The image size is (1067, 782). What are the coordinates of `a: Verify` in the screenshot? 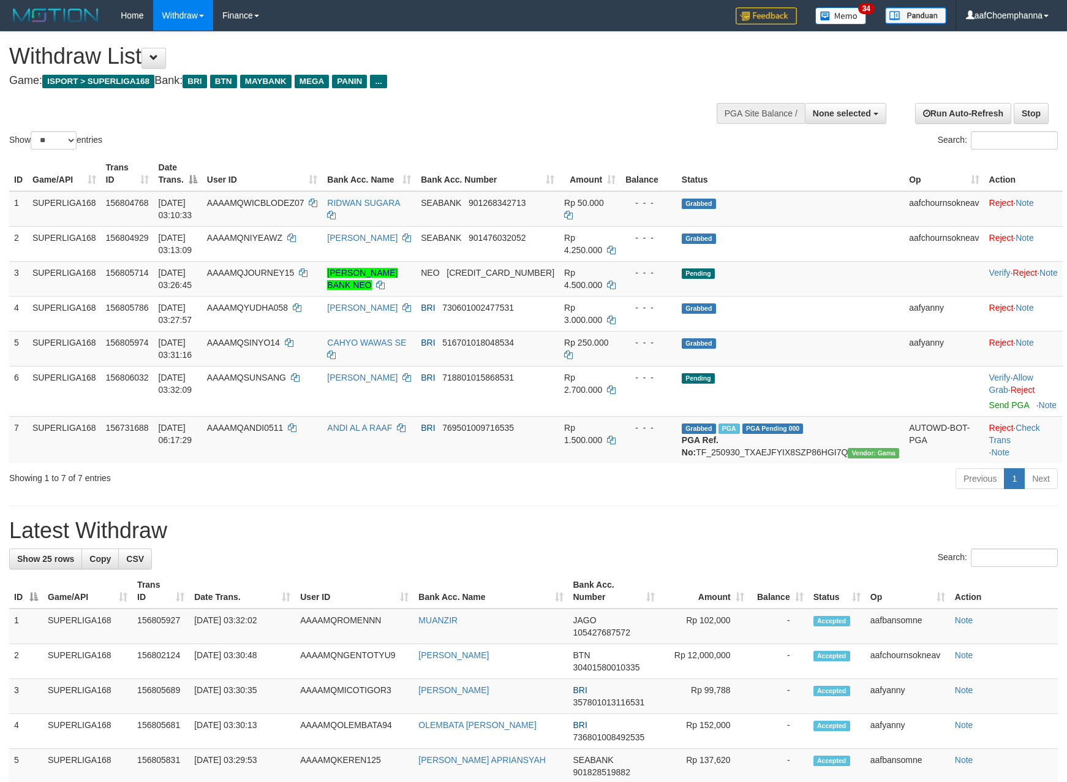 It's located at (1000, 273).